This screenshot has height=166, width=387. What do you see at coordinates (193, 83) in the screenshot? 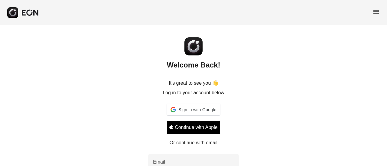
I see `p: It's great to see you 👋` at bounding box center [193, 83].